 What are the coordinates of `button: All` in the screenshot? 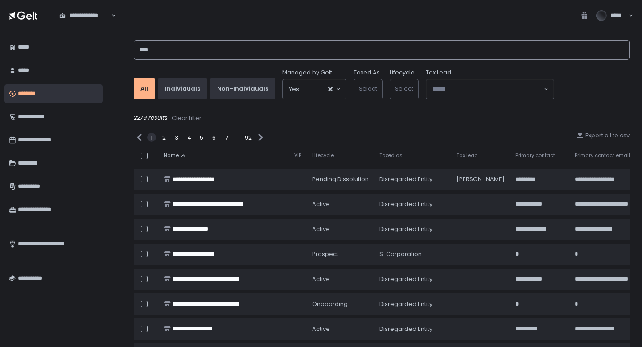 It's located at (144, 89).